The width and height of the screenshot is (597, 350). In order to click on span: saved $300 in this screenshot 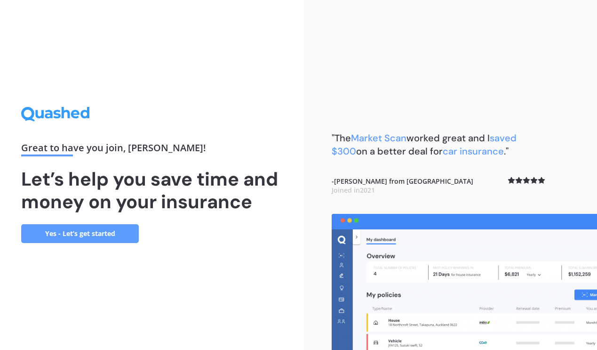, I will do `click(424, 144)`.